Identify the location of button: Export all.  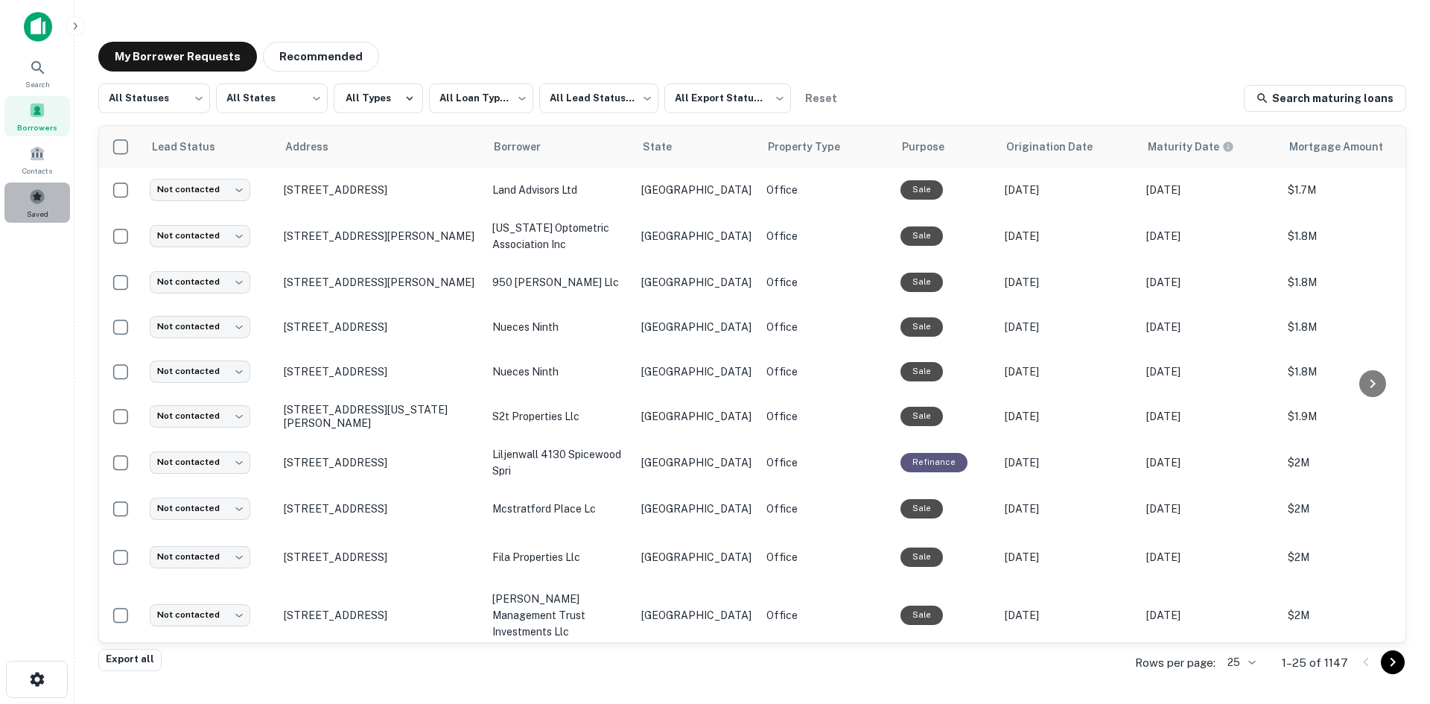
(130, 660).